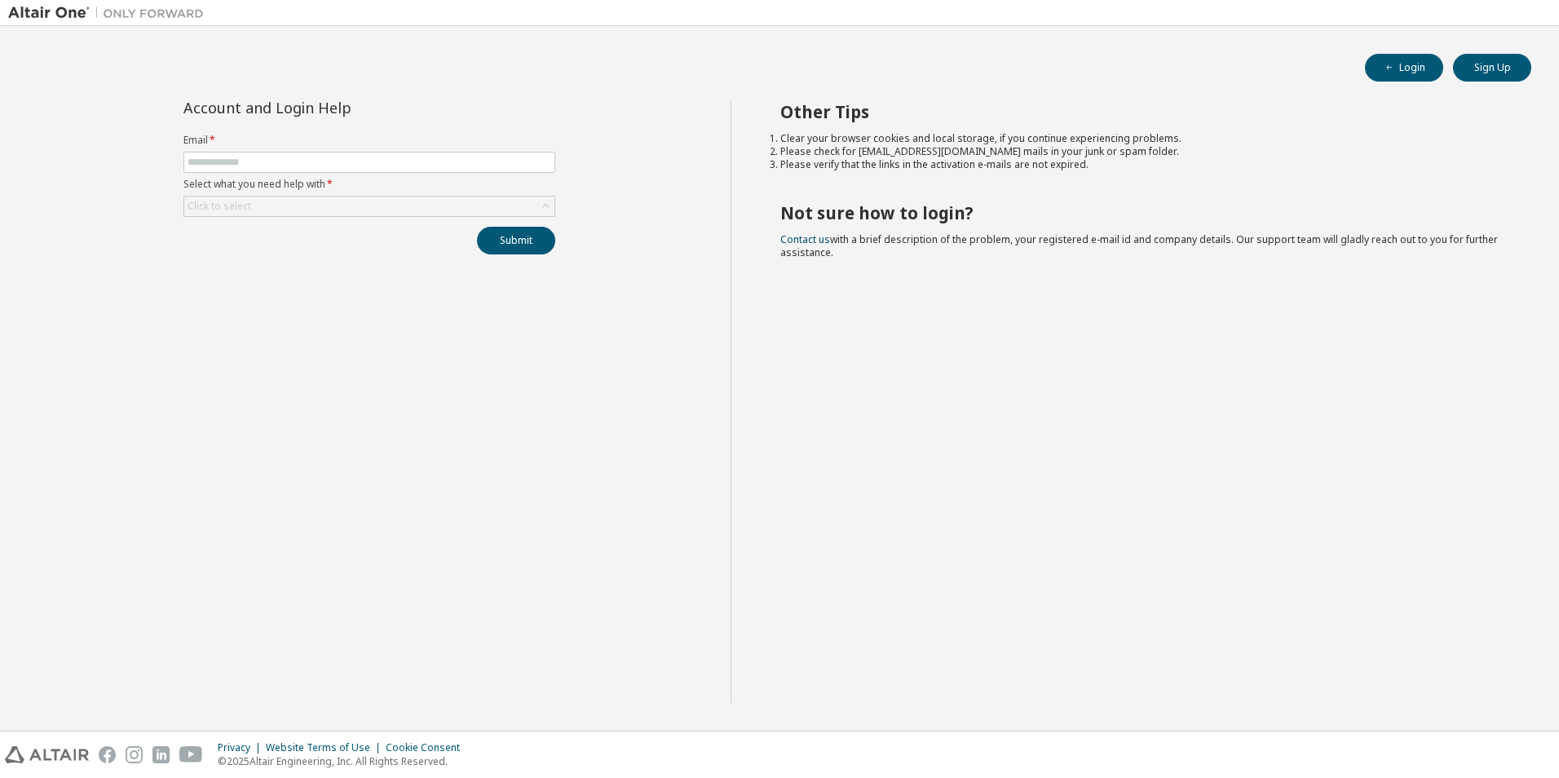 The image size is (1559, 778). What do you see at coordinates (1142, 165) in the screenshot?
I see `li: Please verify that the links in the activation e-mails are not expired.` at bounding box center [1142, 165].